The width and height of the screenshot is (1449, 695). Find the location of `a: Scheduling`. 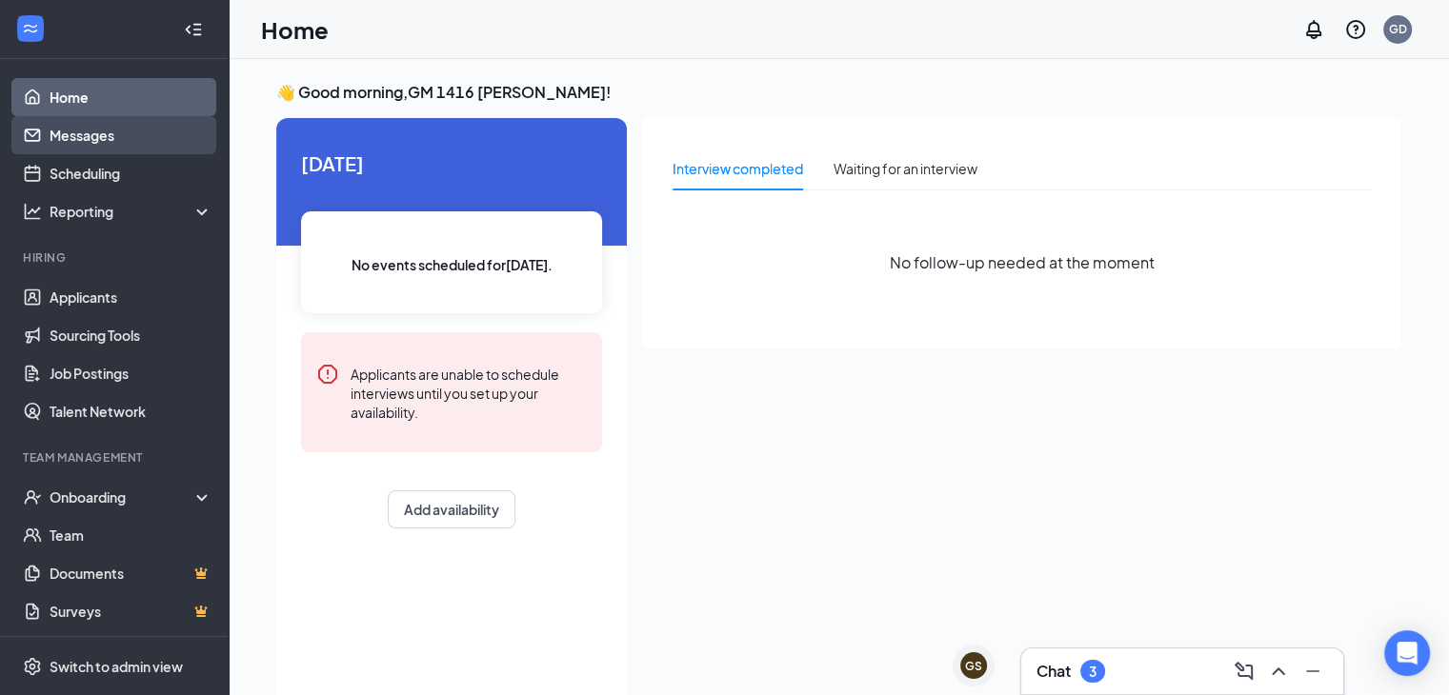

a: Scheduling is located at coordinates (131, 173).